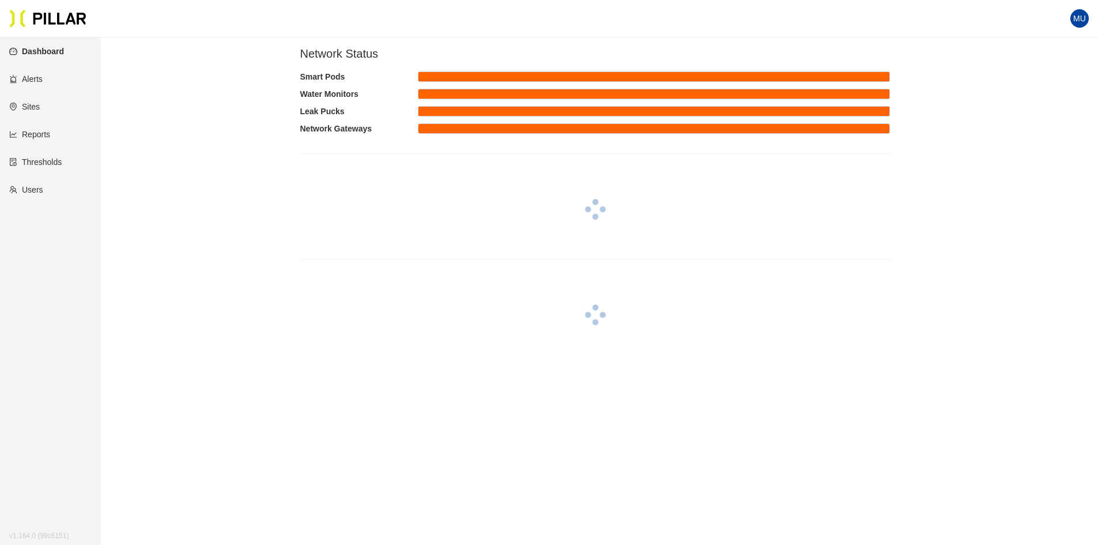 This screenshot has height=545, width=1098. Describe the element at coordinates (26, 79) in the screenshot. I see `a: alertAlerts` at that location.